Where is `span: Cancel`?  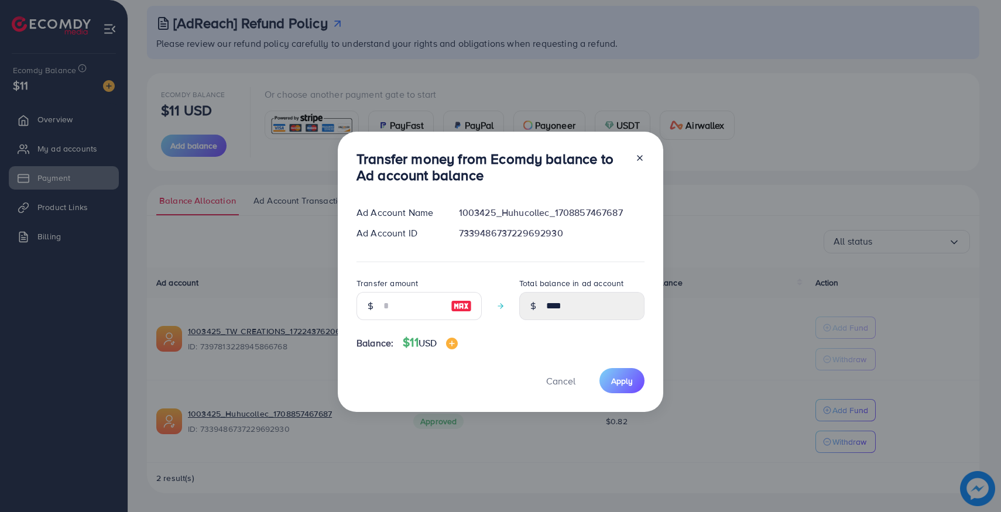 span: Cancel is located at coordinates (561, 381).